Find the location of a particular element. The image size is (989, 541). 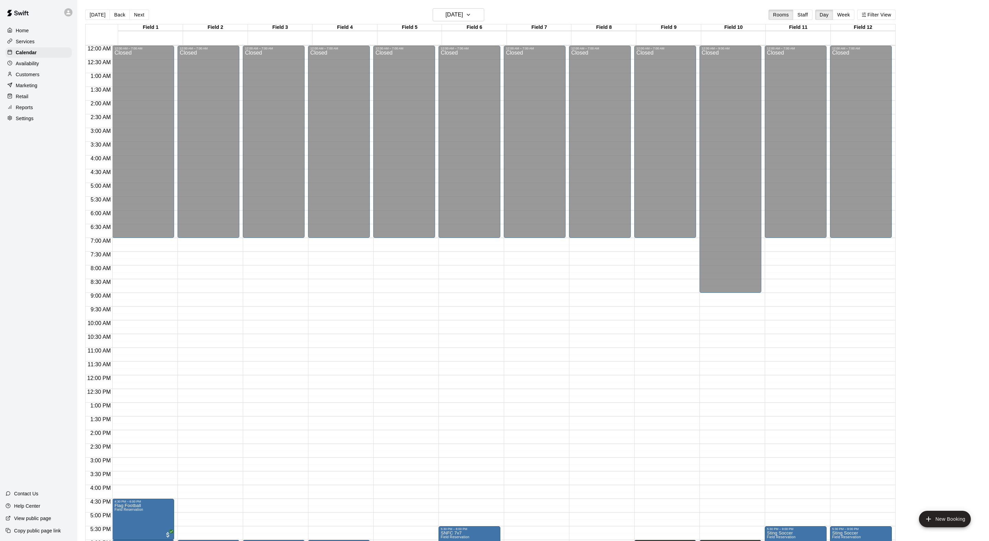

a: Reports is located at coordinates (38, 107).